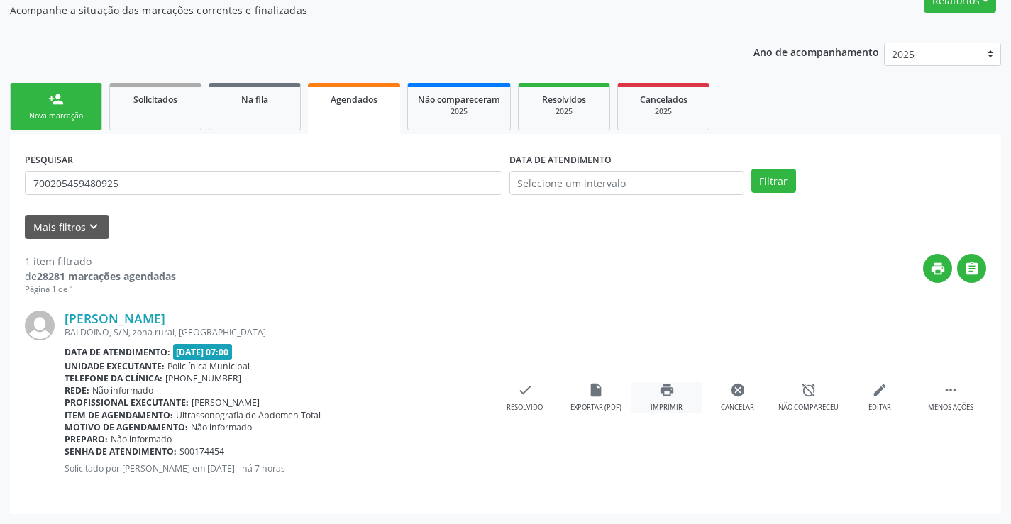 This screenshot has width=1011, height=524. I want to click on b: Unidade executante:, so click(114, 366).